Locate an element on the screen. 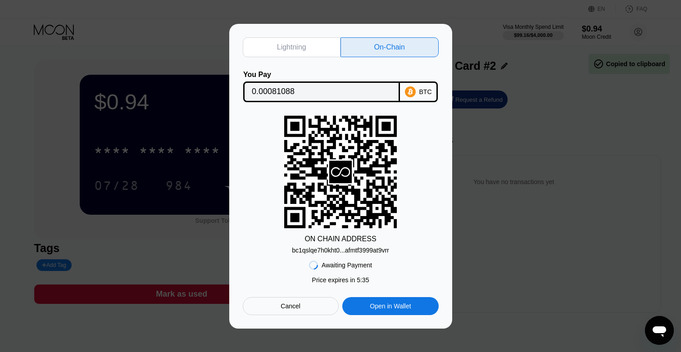 Image resolution: width=681 pixels, height=352 pixels. div: ON CHAIN ADDRESS is located at coordinates (340, 239).